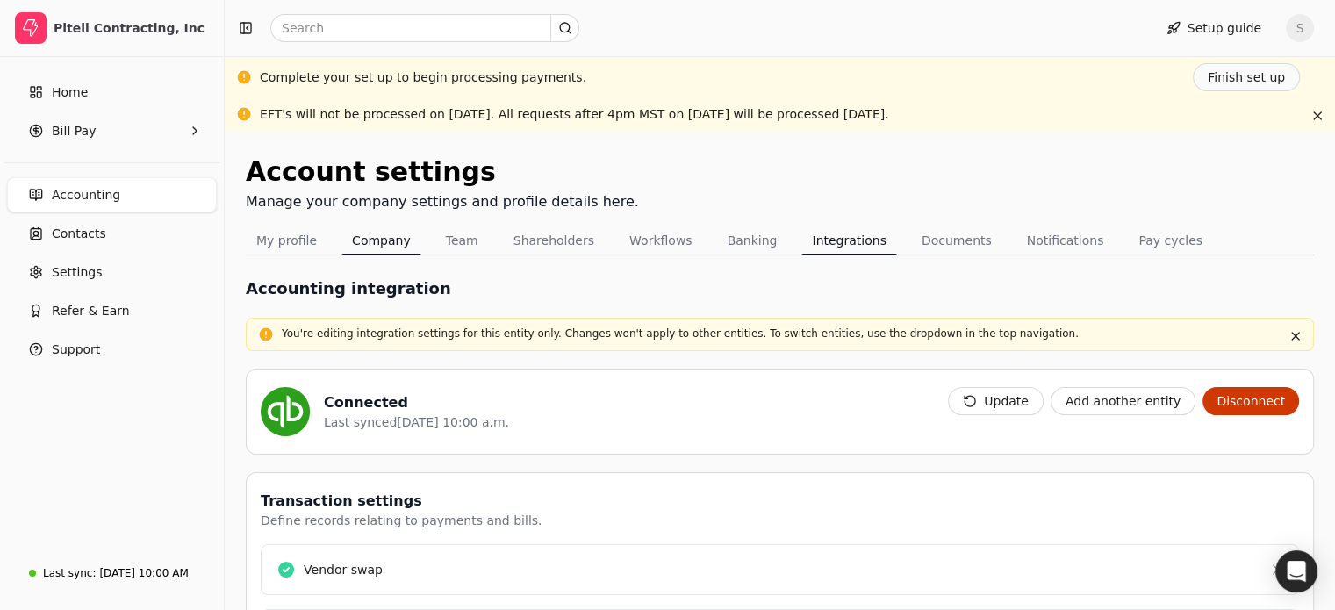  What do you see at coordinates (752, 240) in the screenshot?
I see `button: Banking` at bounding box center [752, 240].